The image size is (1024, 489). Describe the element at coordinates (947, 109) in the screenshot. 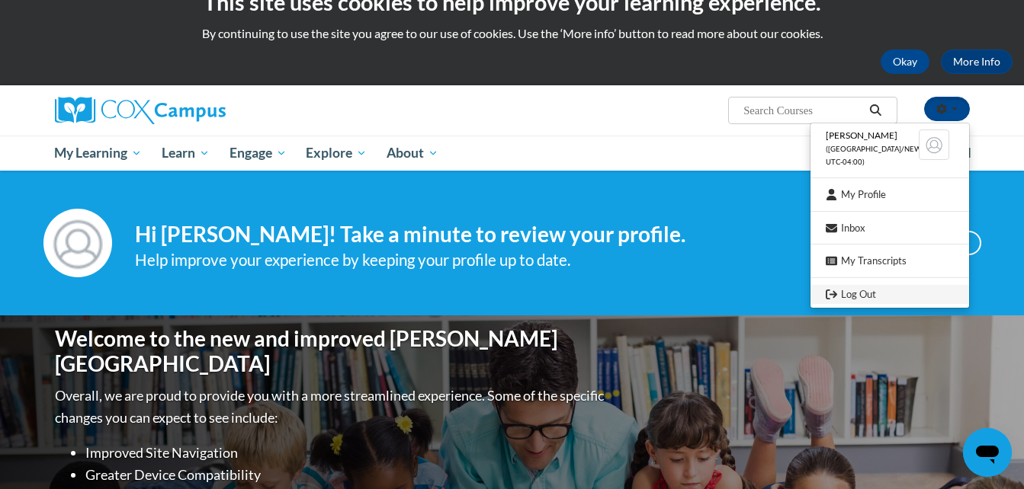

I see `button: Account Settings` at that location.